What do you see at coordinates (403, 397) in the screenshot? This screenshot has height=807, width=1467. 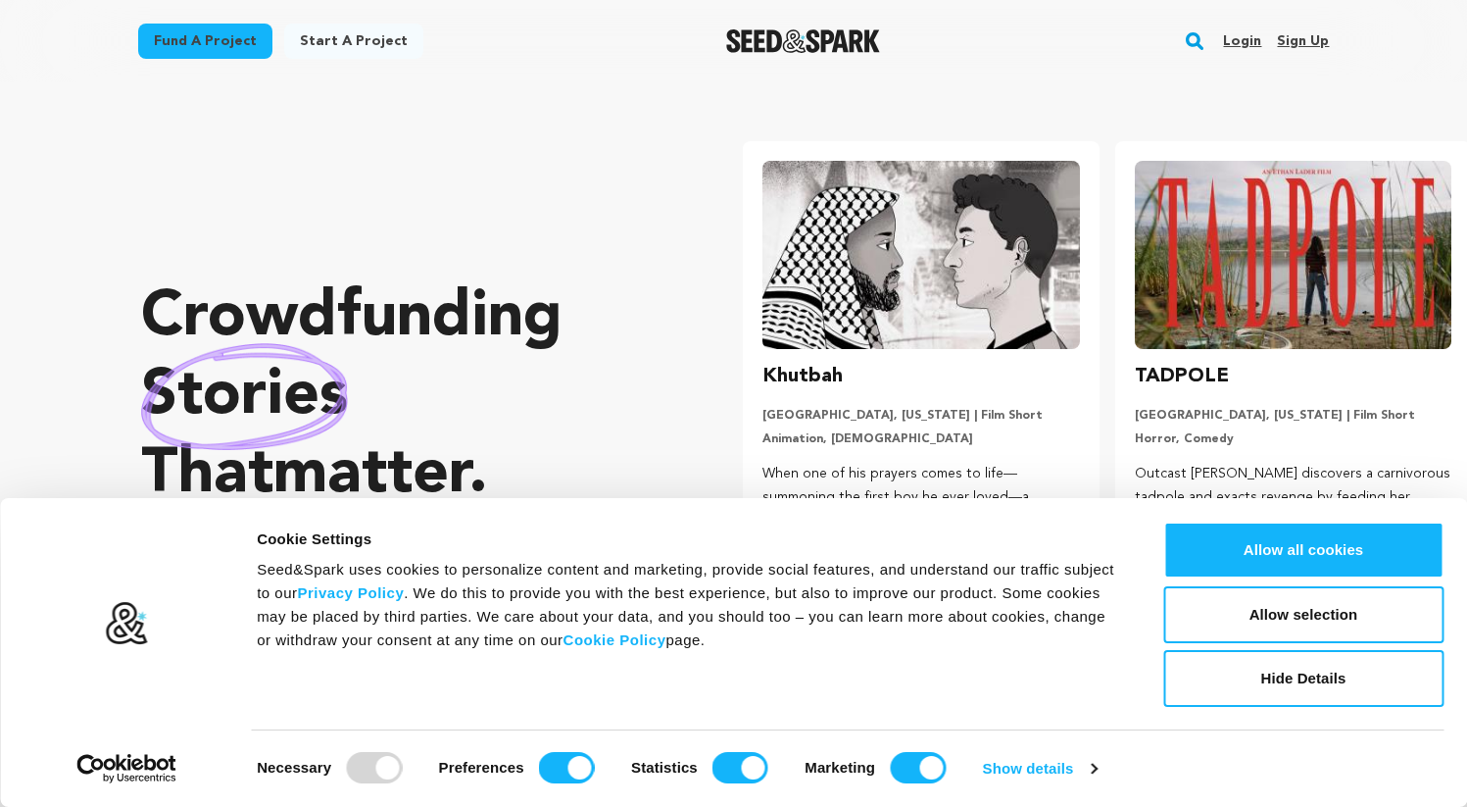 I see `p: Crowdfunding that .` at bounding box center [403, 397].